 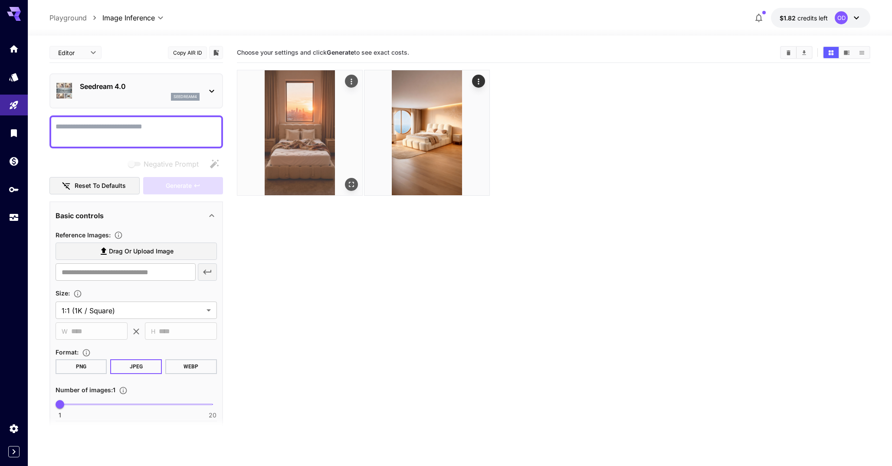 What do you see at coordinates (95, 186) in the screenshot?
I see `button: Reset to defaults` at bounding box center [95, 186].